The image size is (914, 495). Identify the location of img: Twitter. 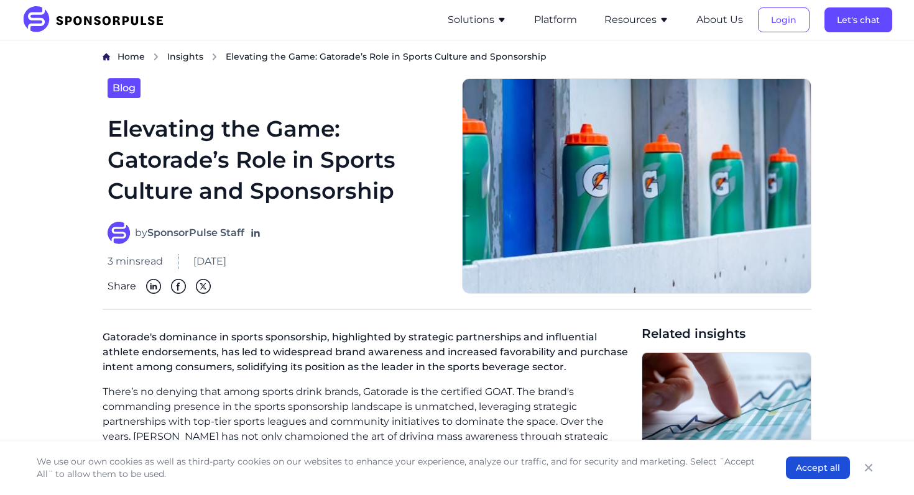
(203, 287).